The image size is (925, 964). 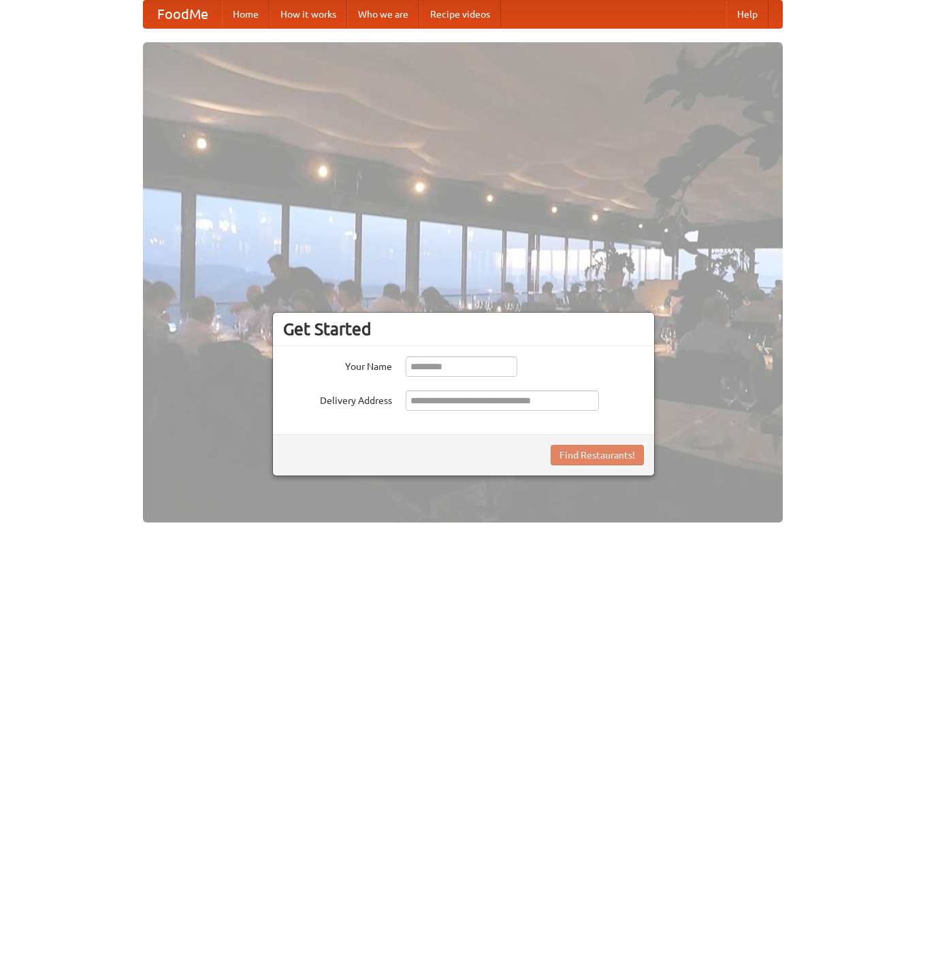 I want to click on a: Who we are, so click(x=383, y=14).